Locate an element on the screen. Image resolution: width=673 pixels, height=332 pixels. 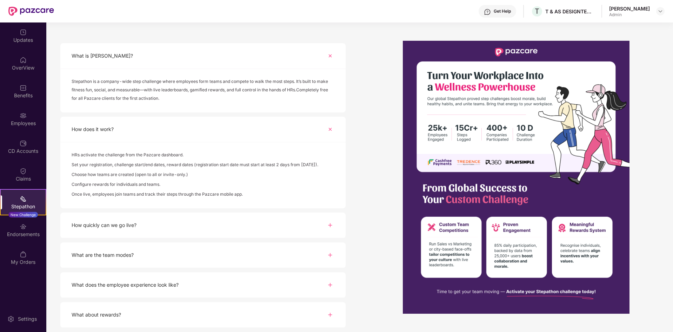
div: What are the team modes? is located at coordinates (103, 255).